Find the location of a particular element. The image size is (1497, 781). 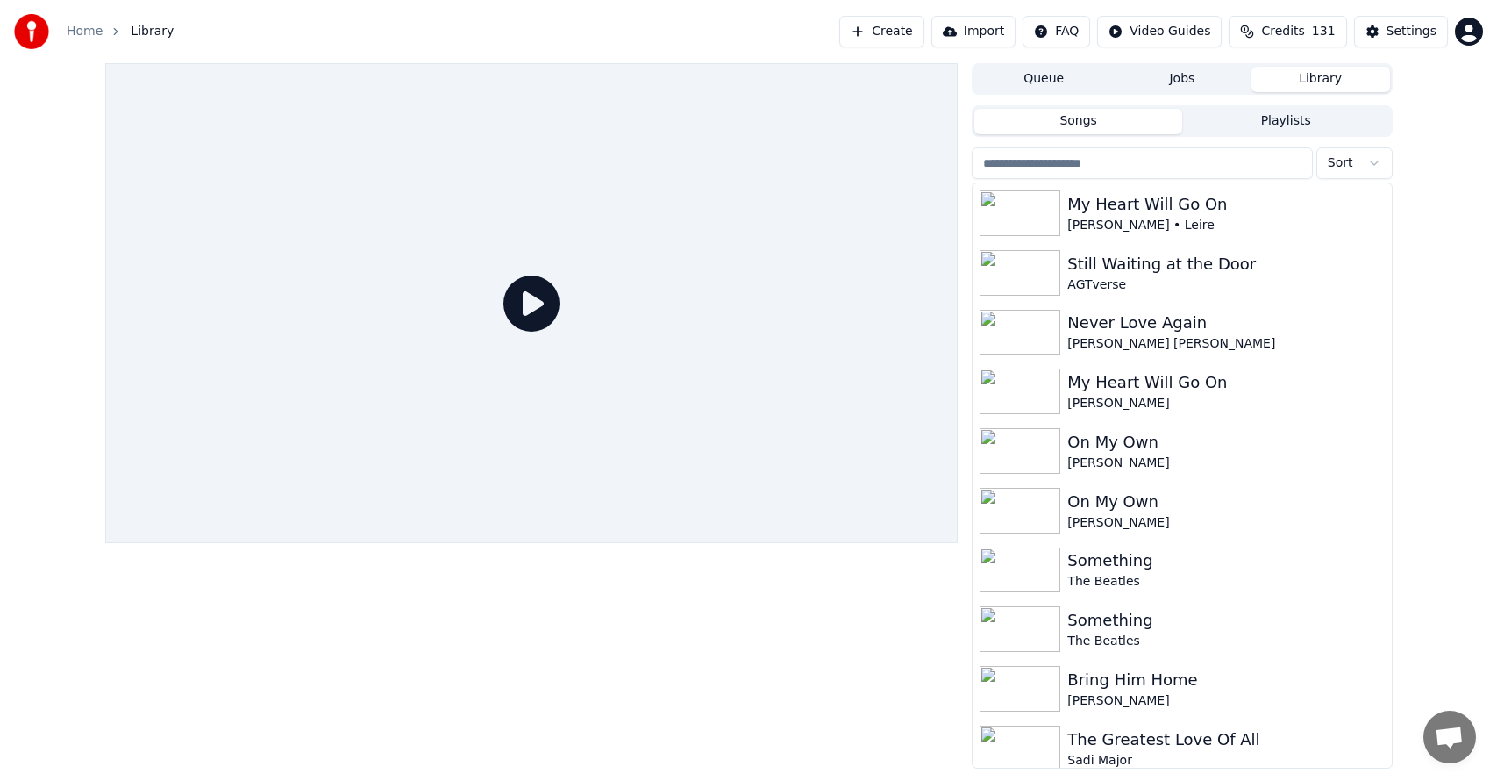

span: Sort is located at coordinates (1340, 163).